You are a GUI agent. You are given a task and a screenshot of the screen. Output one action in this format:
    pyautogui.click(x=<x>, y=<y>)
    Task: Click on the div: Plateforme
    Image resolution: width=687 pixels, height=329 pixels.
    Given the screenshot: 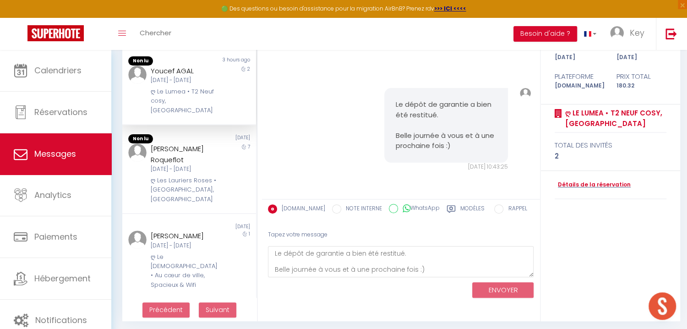 What is the action you would take?
    pyautogui.click(x=580, y=77)
    